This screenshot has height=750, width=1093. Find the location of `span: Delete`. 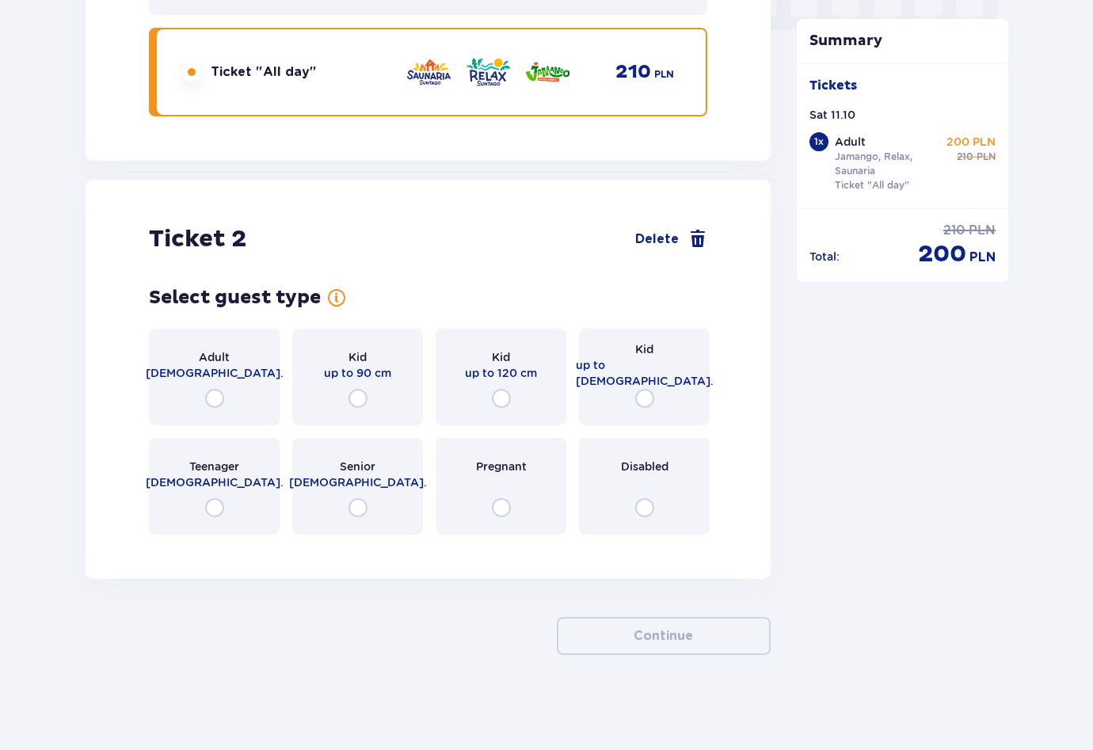

span: Delete is located at coordinates (657, 239).